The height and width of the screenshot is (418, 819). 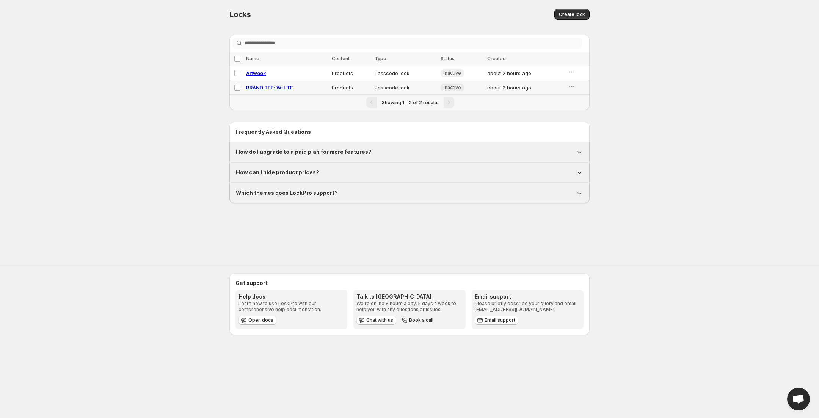 What do you see at coordinates (270, 88) in the screenshot?
I see `a: BRAND TEE: WHITE` at bounding box center [270, 88].